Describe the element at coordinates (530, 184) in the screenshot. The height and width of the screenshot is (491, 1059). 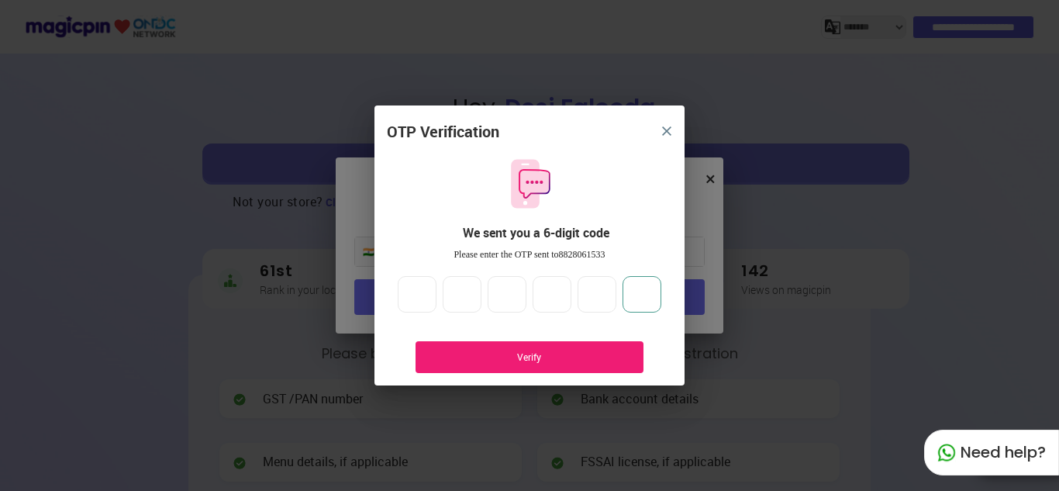
I see `img: otpMessageIcon.11fa9bf9.svg` at that location.